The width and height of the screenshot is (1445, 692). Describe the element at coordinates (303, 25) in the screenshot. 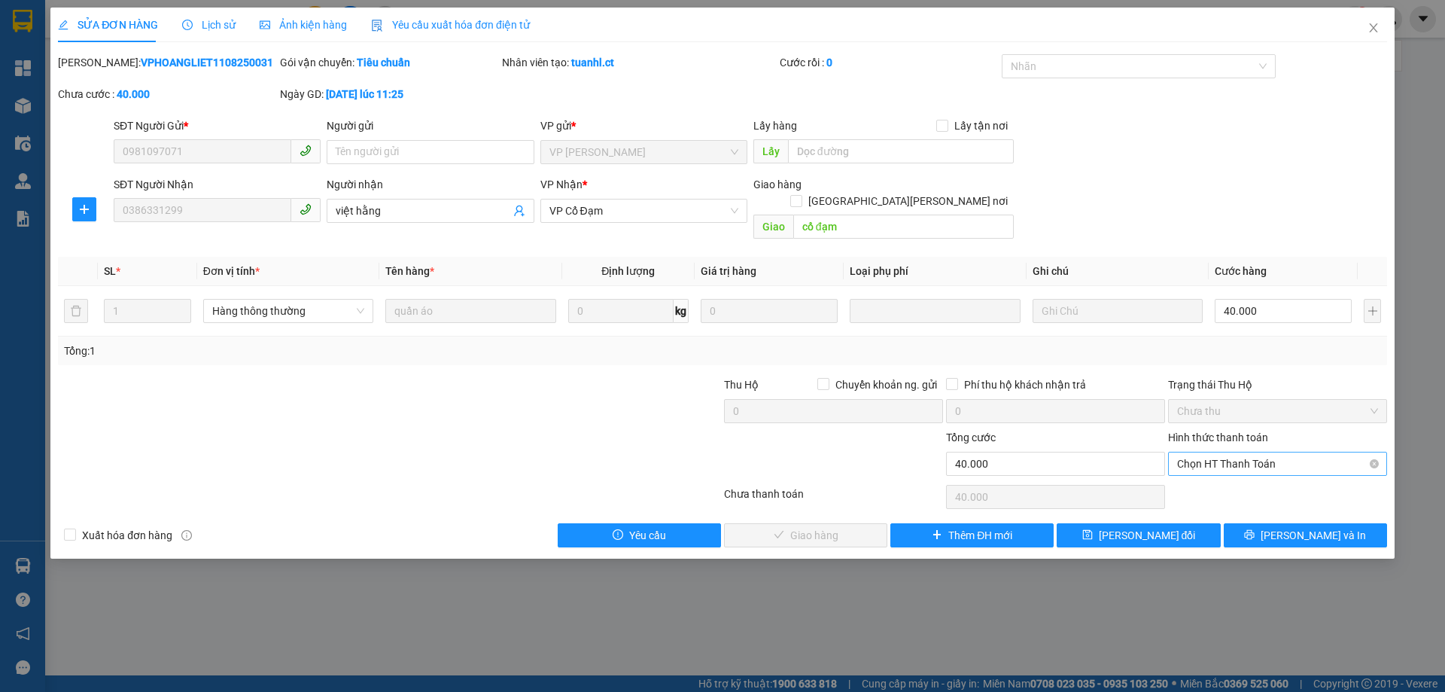

I see `span: Ảnh kiện hàng` at that location.